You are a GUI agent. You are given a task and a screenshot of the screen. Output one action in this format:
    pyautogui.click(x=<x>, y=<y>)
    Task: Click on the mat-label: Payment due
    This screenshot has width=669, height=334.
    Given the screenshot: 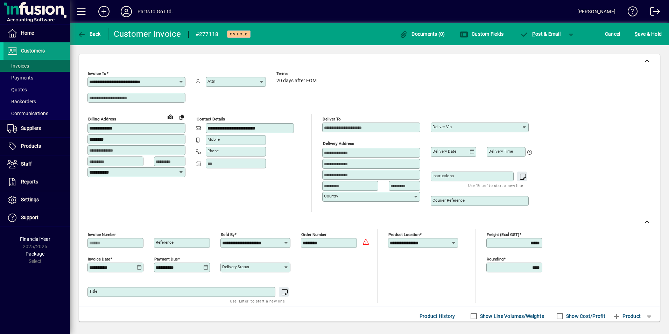 What is the action you would take?
    pyautogui.click(x=166, y=259)
    